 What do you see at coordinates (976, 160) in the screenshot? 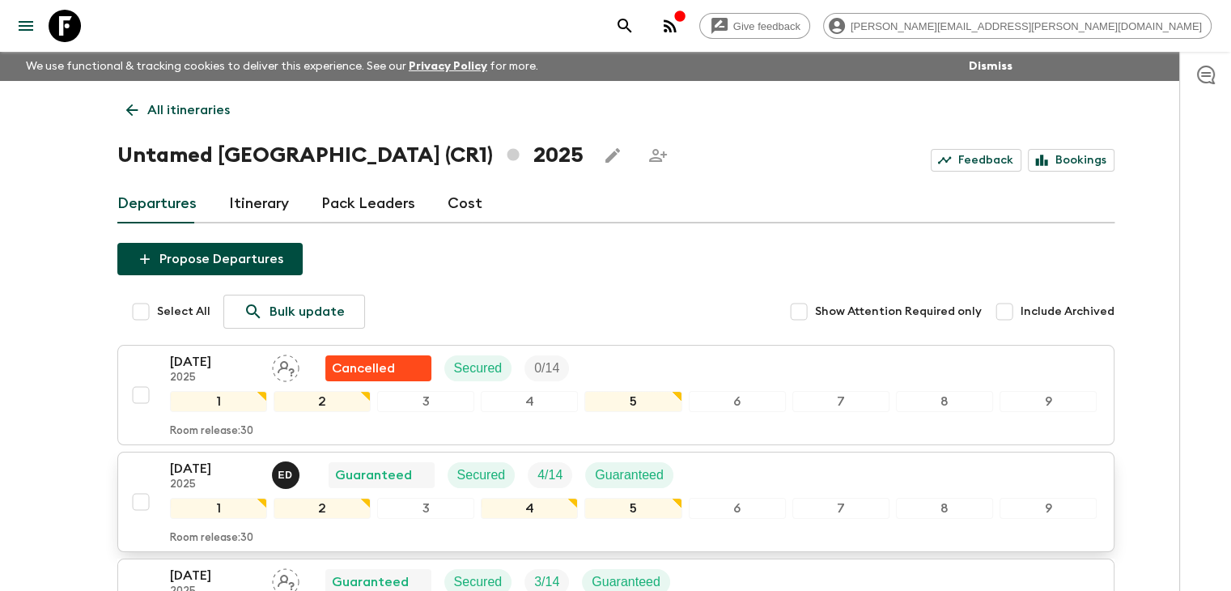
I see `a: Feedback` at bounding box center [976, 160].